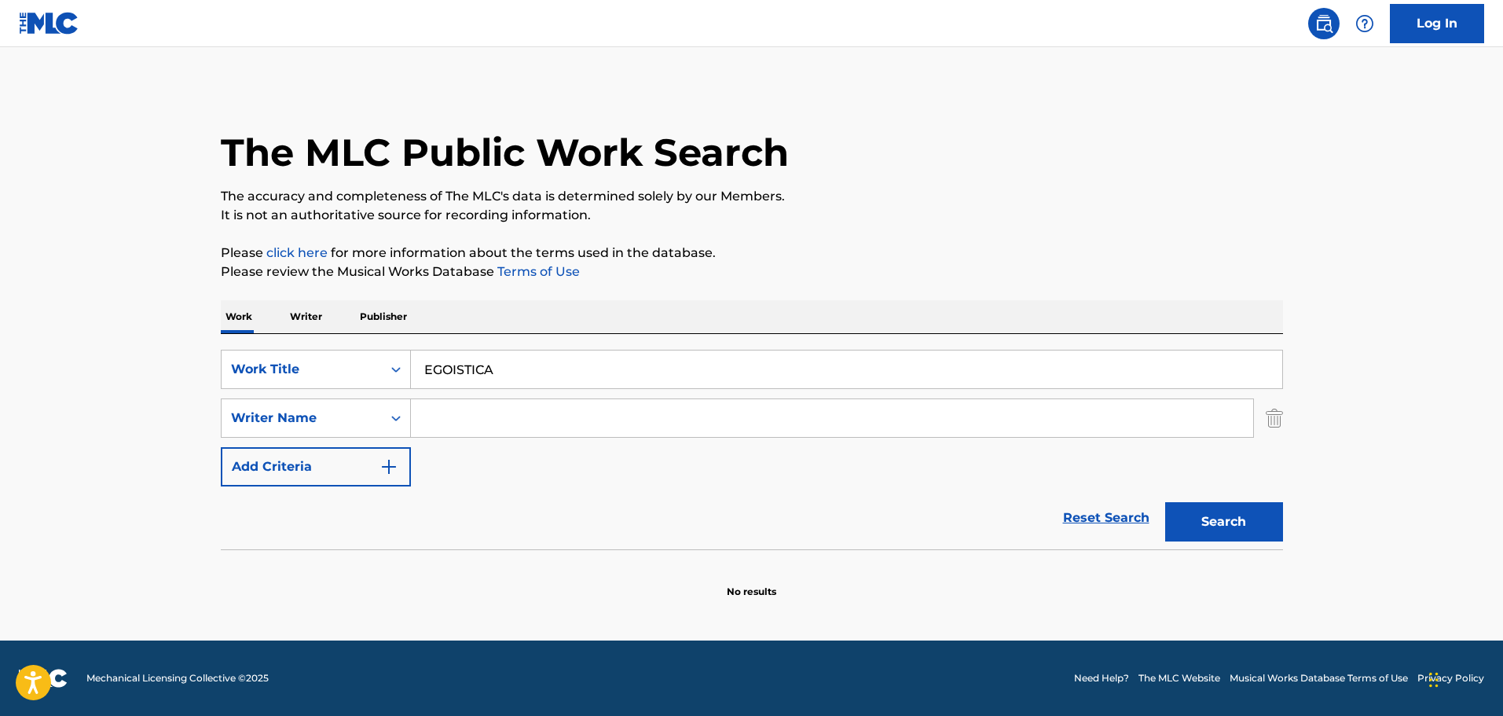 The height and width of the screenshot is (716, 1503). What do you see at coordinates (1319, 678) in the screenshot?
I see `a: Musical Works Database Terms of Use` at bounding box center [1319, 678].